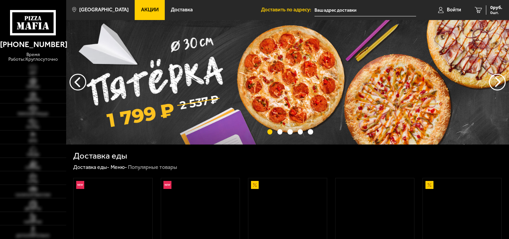 The height and width of the screenshot is (239, 509). What do you see at coordinates (152, 167) in the screenshot?
I see `div: Популярные товары` at bounding box center [152, 167].